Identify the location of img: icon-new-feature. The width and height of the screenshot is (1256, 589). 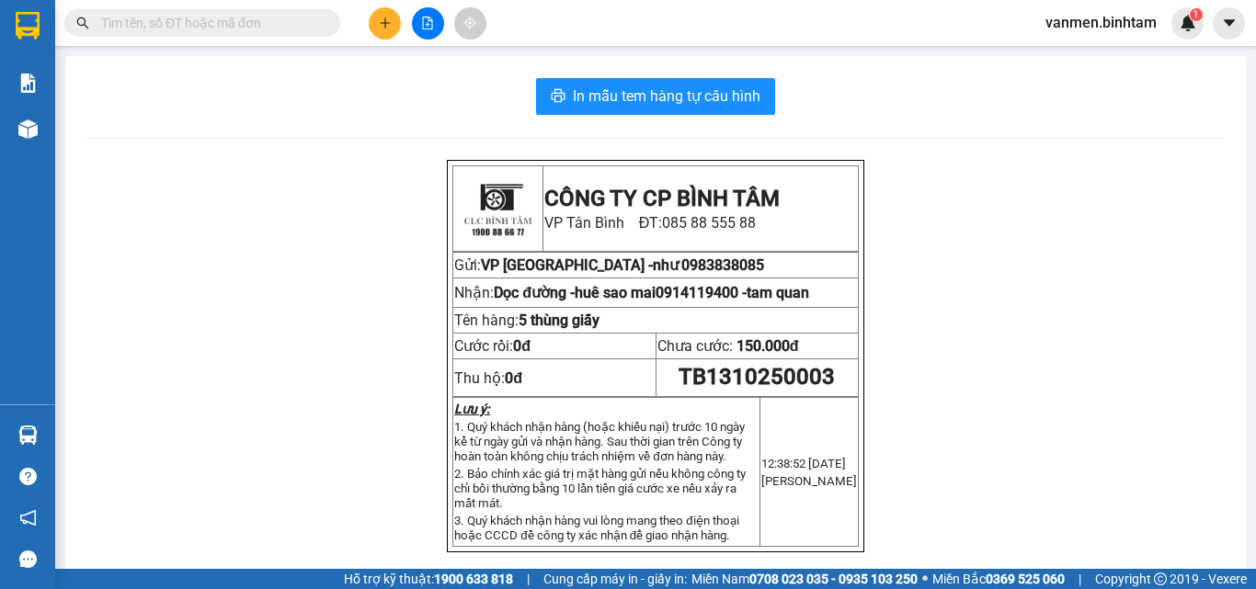
(1188, 23).